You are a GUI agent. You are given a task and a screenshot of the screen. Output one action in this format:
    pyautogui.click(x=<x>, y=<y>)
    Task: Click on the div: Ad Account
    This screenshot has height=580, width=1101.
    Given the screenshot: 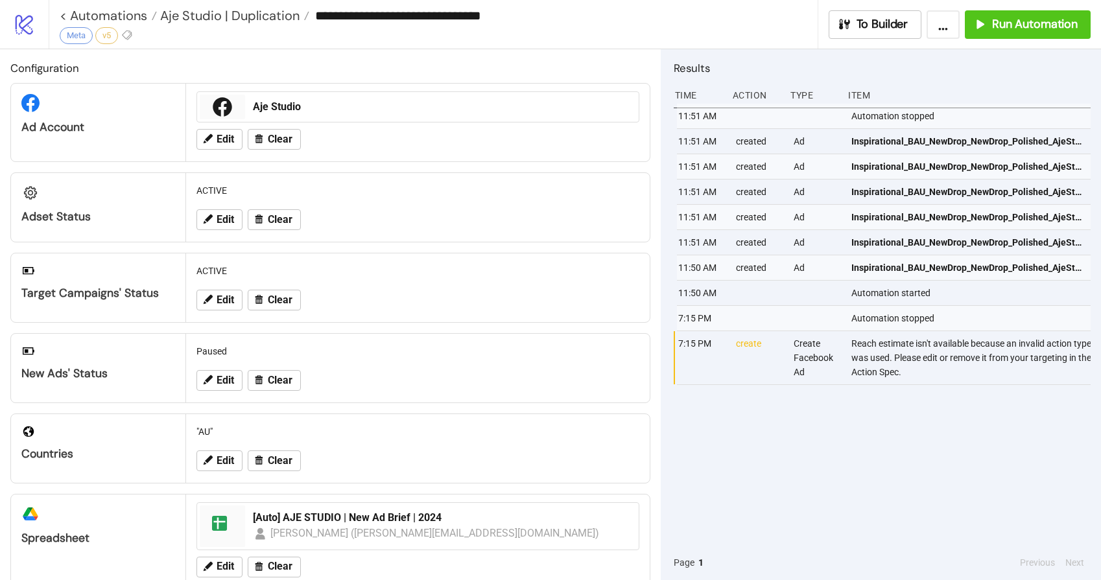 What is the action you would take?
    pyautogui.click(x=98, y=127)
    